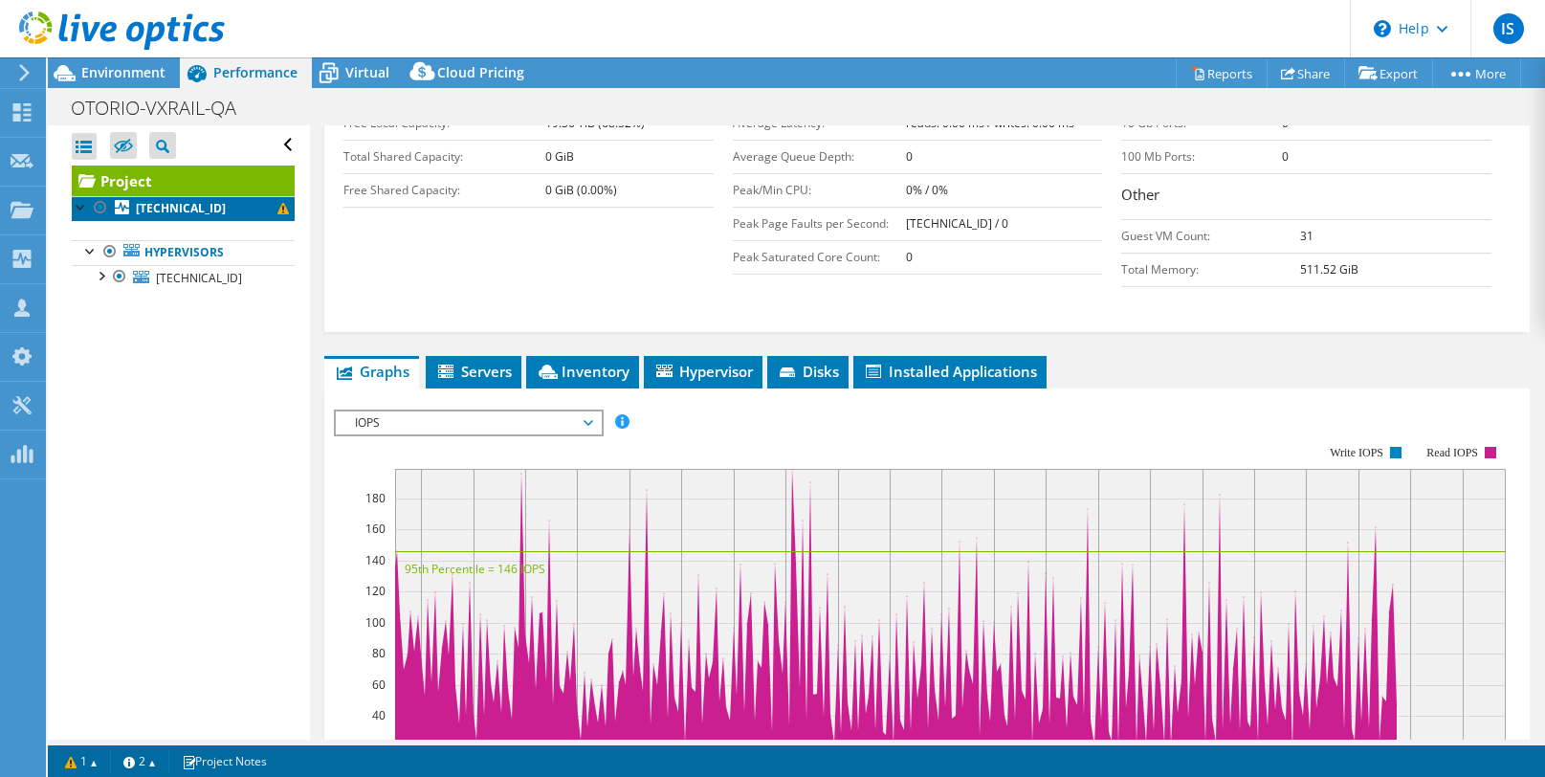 The width and height of the screenshot is (1545, 777). Describe the element at coordinates (1210, 269) in the screenshot. I see `td: Total Memory:` at that location.